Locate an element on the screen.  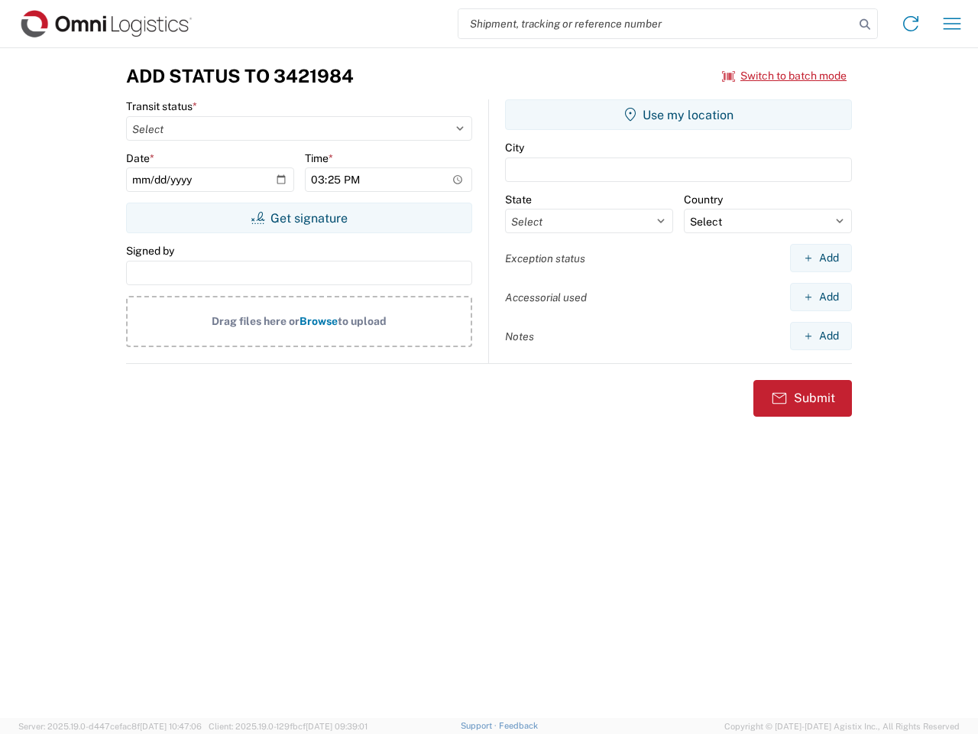
label: Notes is located at coordinates (520, 336).